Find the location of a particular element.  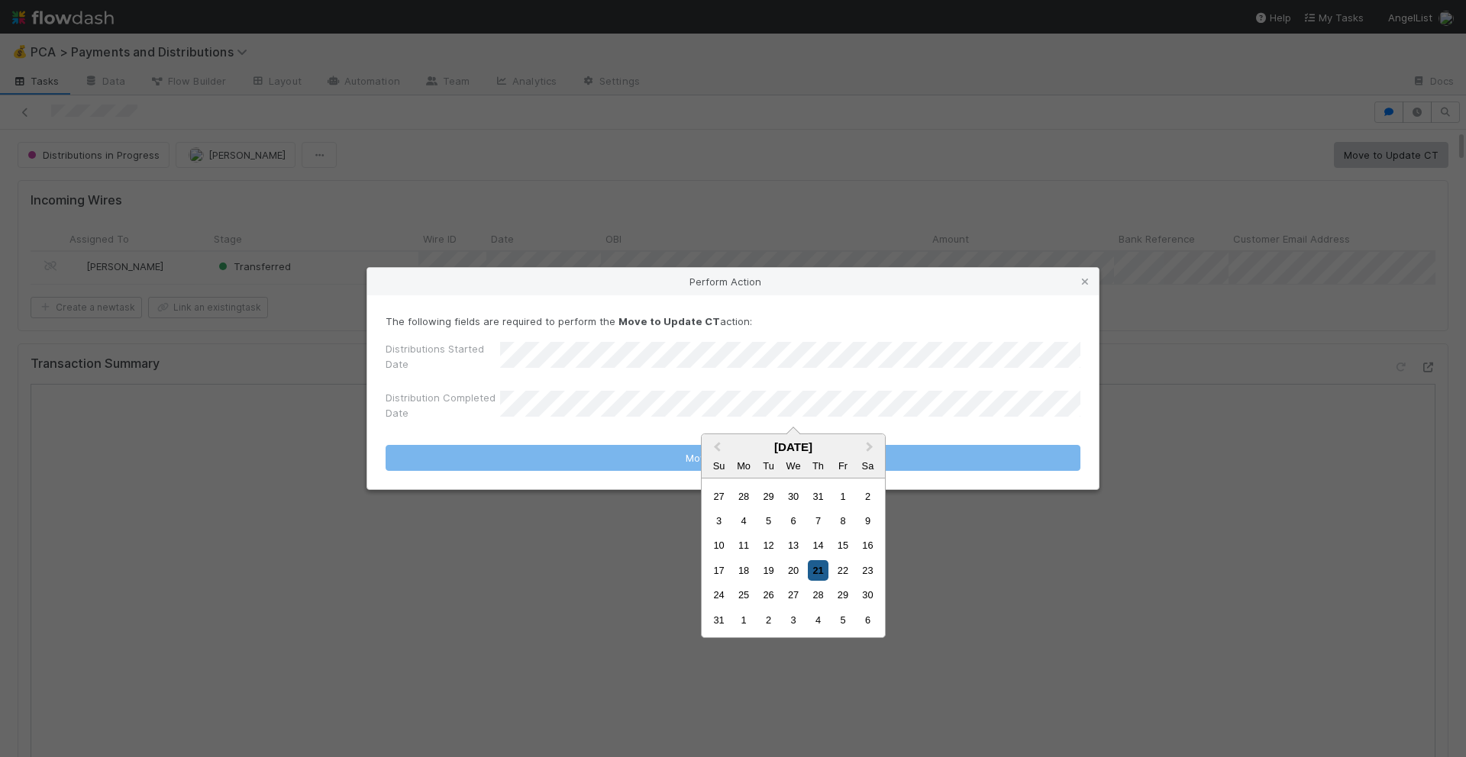

div: Choose Saturday, August 2nd, 2025 is located at coordinates (867, 496).